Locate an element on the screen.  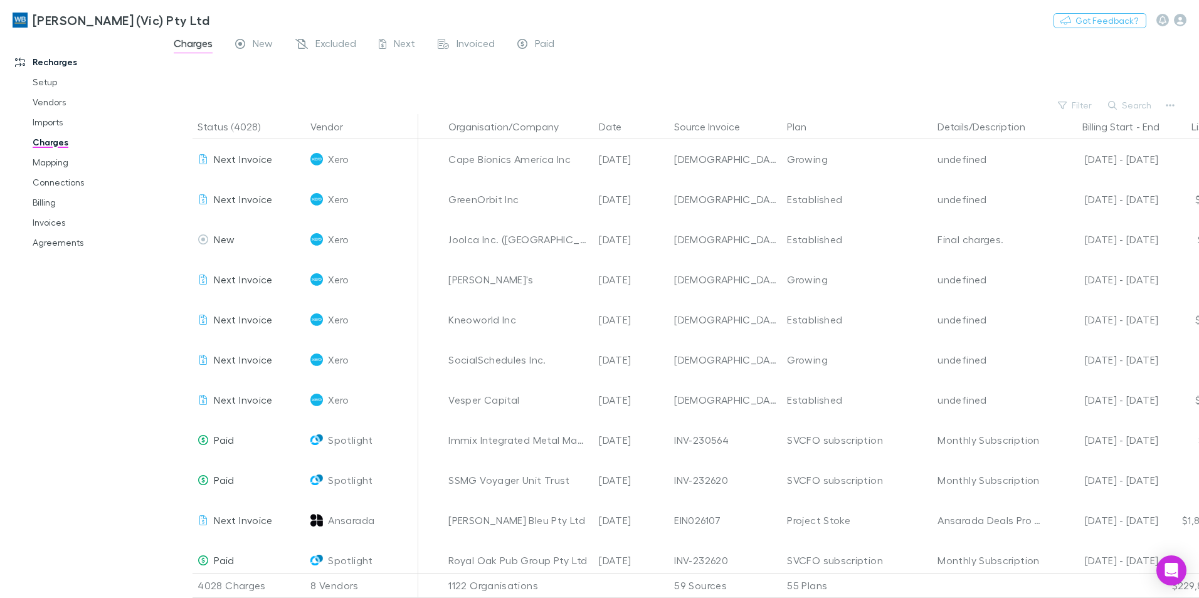
a: Charges is located at coordinates (95, 142).